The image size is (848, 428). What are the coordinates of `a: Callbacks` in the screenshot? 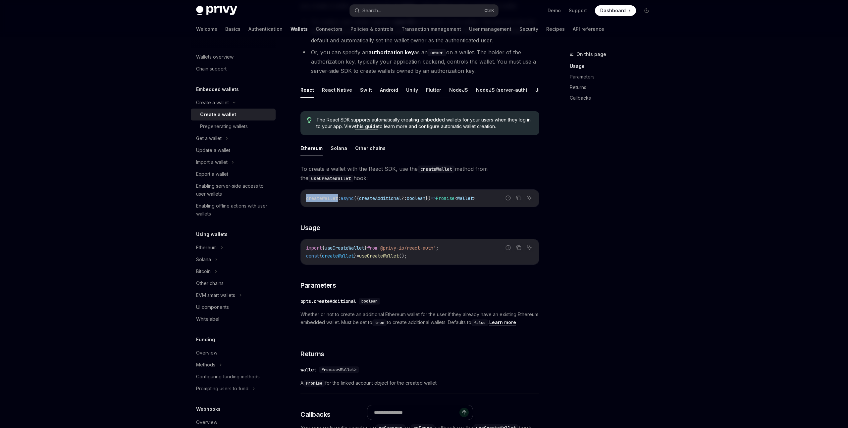 It's located at (614, 98).